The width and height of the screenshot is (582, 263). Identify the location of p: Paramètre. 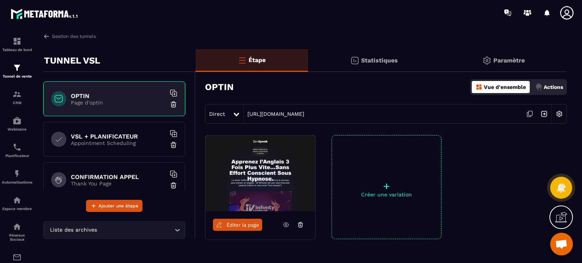
(509, 60).